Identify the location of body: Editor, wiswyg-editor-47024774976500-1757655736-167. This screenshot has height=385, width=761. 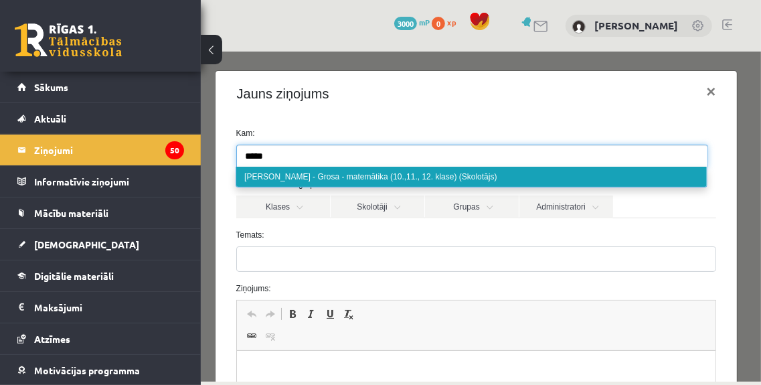
(240, 20).